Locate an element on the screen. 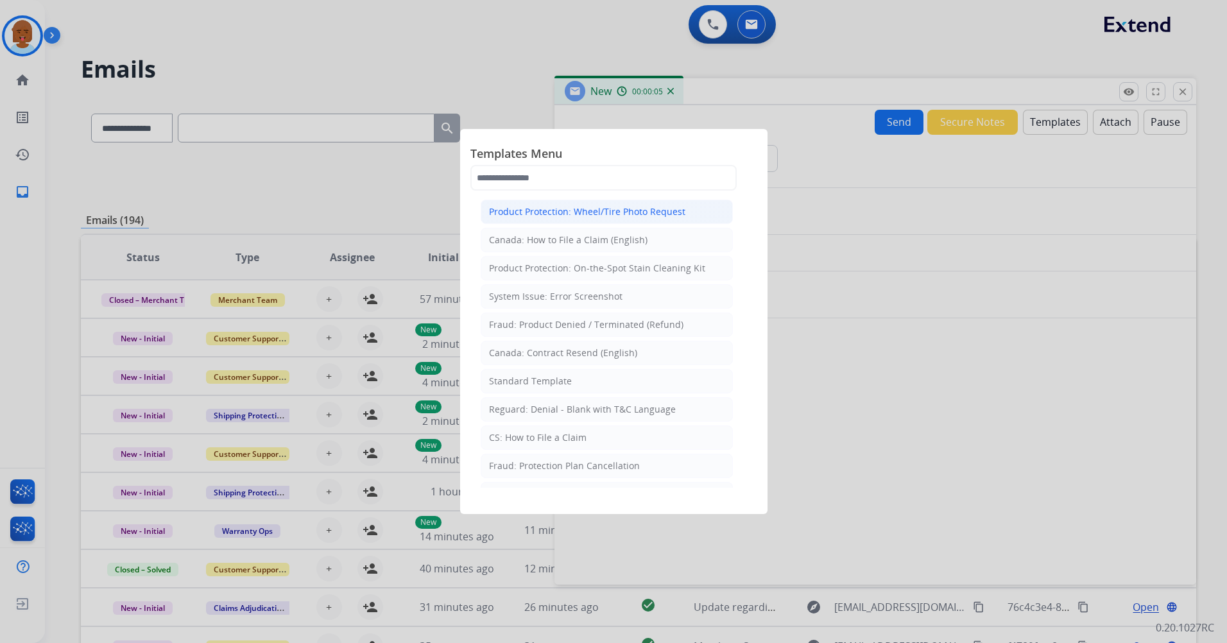  div: Fraud: Product Denied / Terminated (Refund) is located at coordinates (586, 325).